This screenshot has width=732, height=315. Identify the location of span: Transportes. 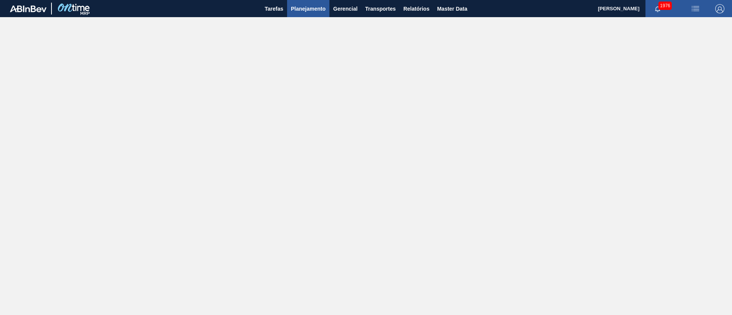
(380, 9).